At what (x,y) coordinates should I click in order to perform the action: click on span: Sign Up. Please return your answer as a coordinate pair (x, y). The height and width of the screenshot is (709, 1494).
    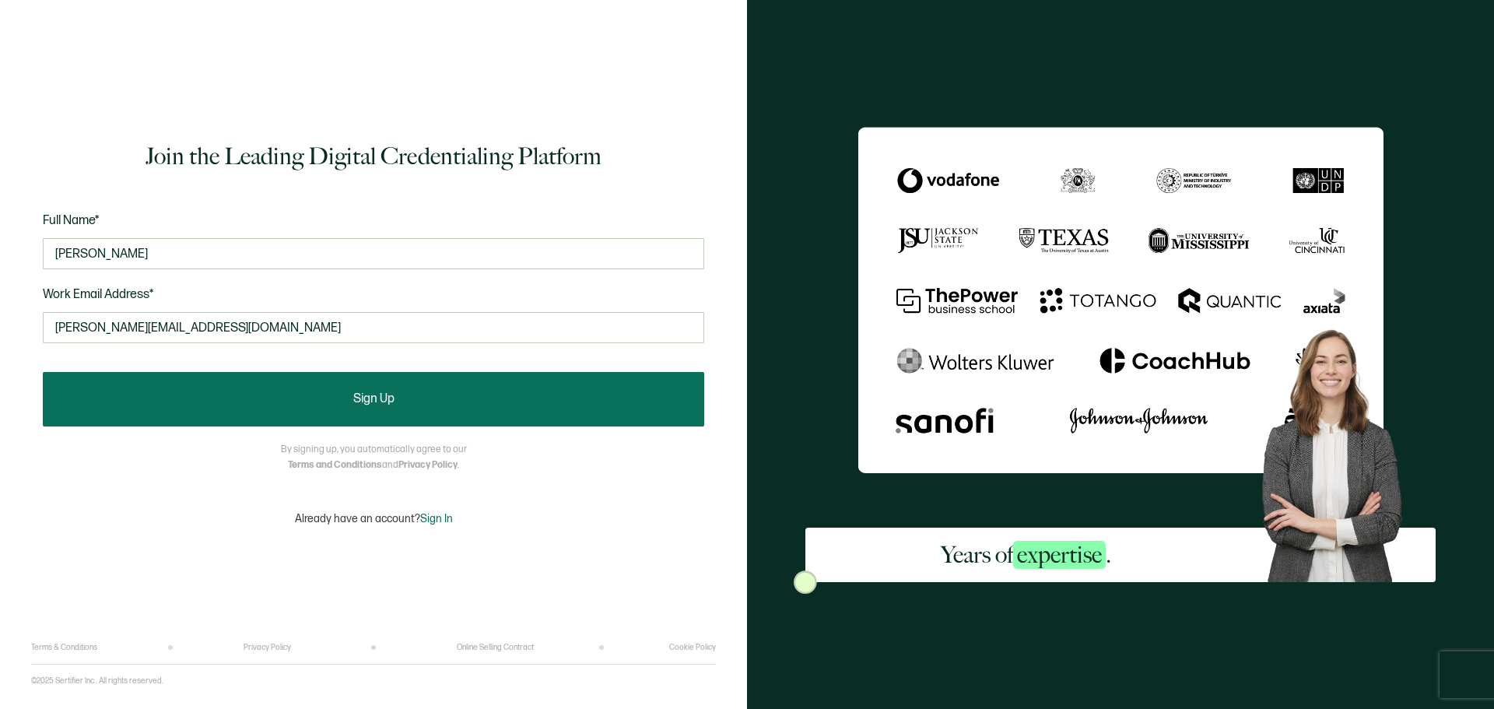
    Looking at the image, I should click on (374, 399).